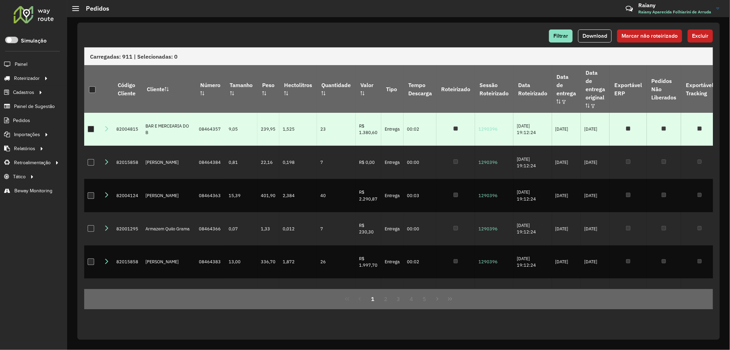 The image size is (730, 350). I want to click on span: Excluir, so click(700, 36).